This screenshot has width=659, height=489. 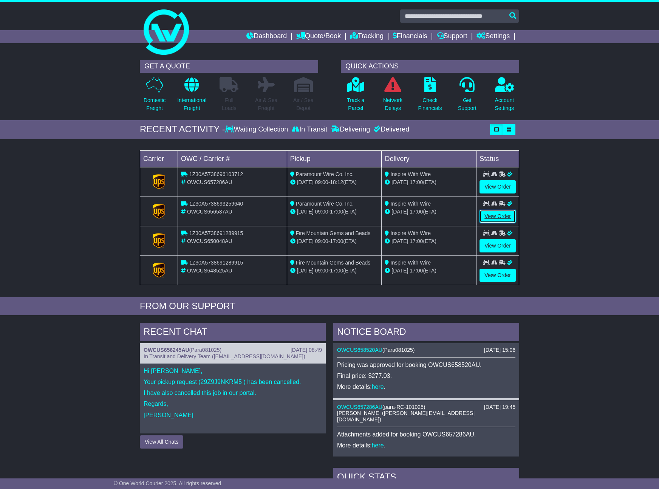 I want to click on span: OWCUS650048AU, so click(x=210, y=241).